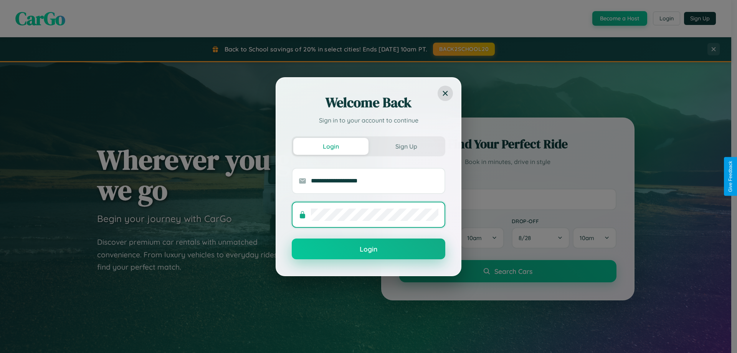  Describe the element at coordinates (406, 146) in the screenshot. I see `button: Sign Up` at that location.